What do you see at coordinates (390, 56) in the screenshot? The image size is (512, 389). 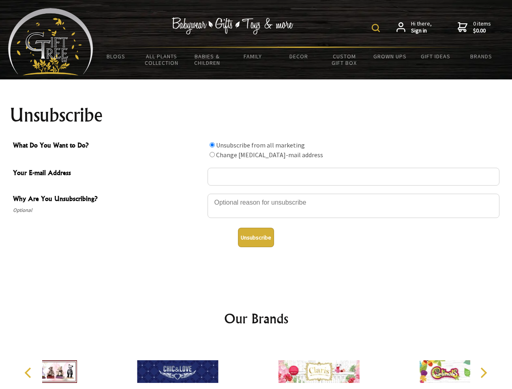 I see `a: Grown Ups` at bounding box center [390, 56].